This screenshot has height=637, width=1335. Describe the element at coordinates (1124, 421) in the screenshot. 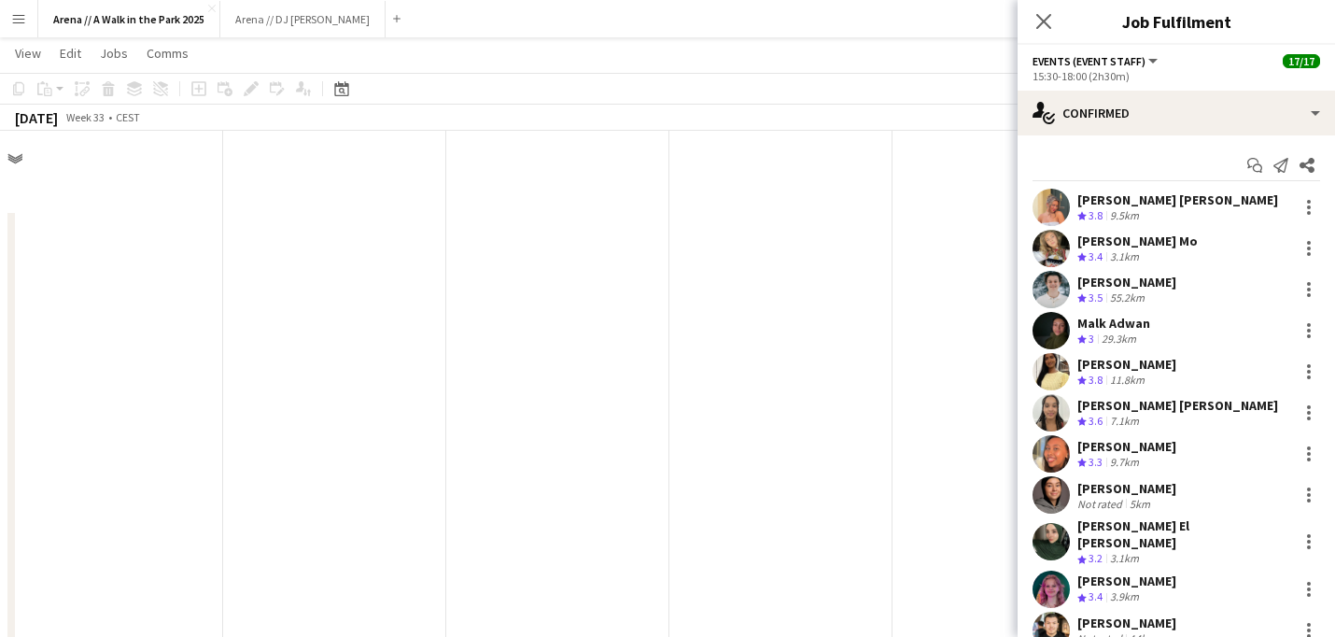

I see `div: 7.1km` at that location.